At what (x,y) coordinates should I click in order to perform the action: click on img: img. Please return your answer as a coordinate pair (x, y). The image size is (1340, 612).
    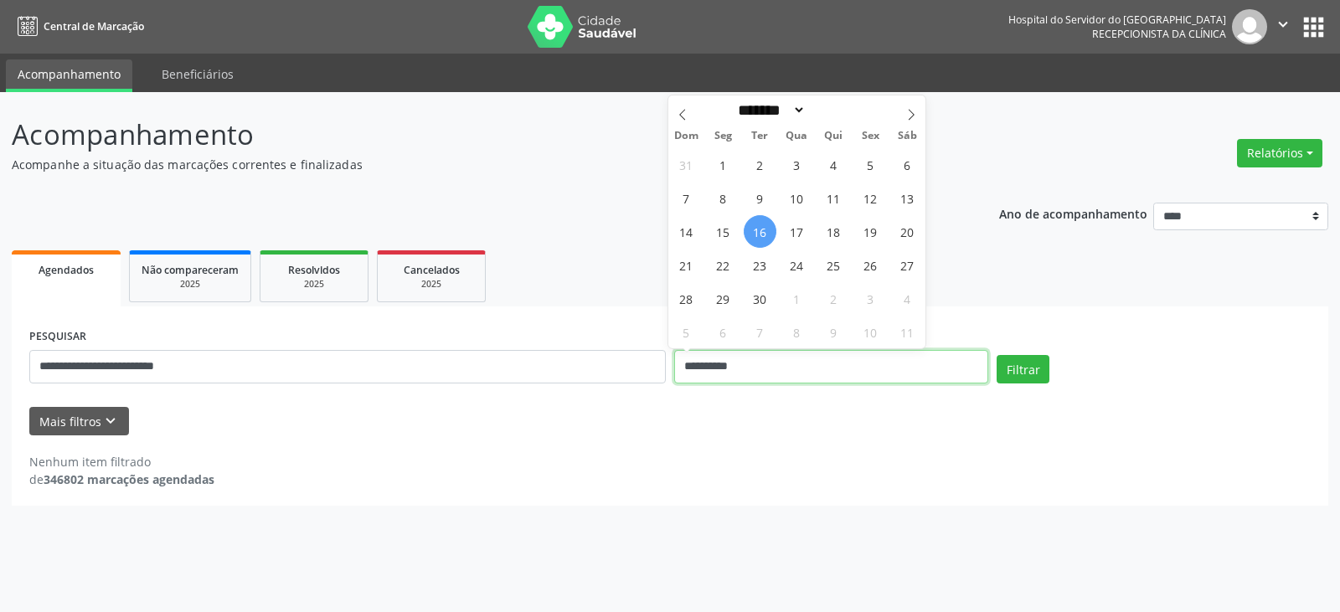
    Looking at the image, I should click on (1250, 27).